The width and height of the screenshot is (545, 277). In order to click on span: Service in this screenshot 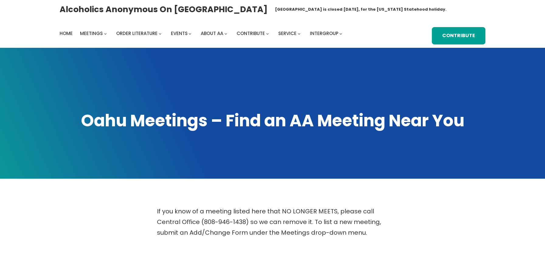, I will do `click(287, 33)`.